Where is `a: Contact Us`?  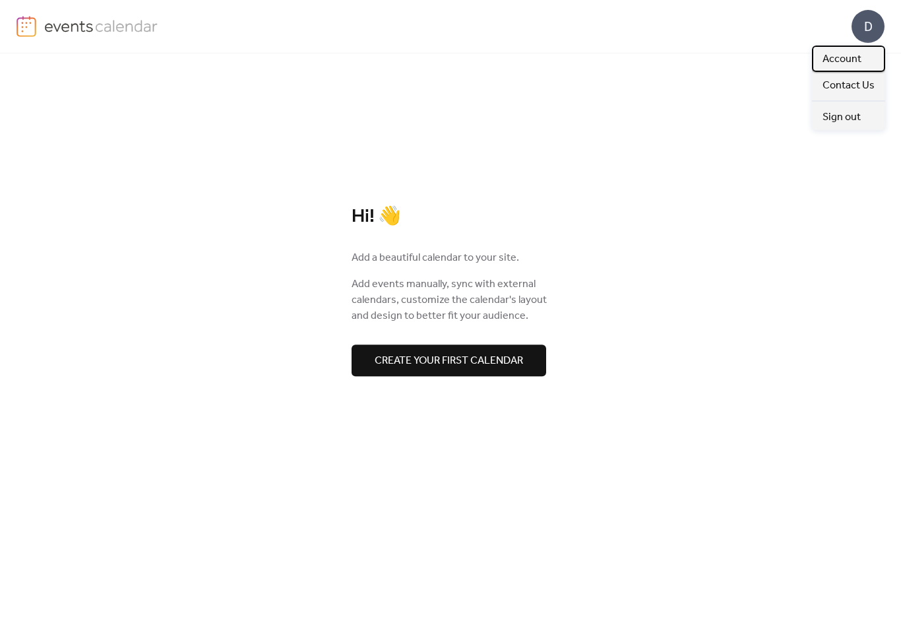
a: Contact Us is located at coordinates (848, 85).